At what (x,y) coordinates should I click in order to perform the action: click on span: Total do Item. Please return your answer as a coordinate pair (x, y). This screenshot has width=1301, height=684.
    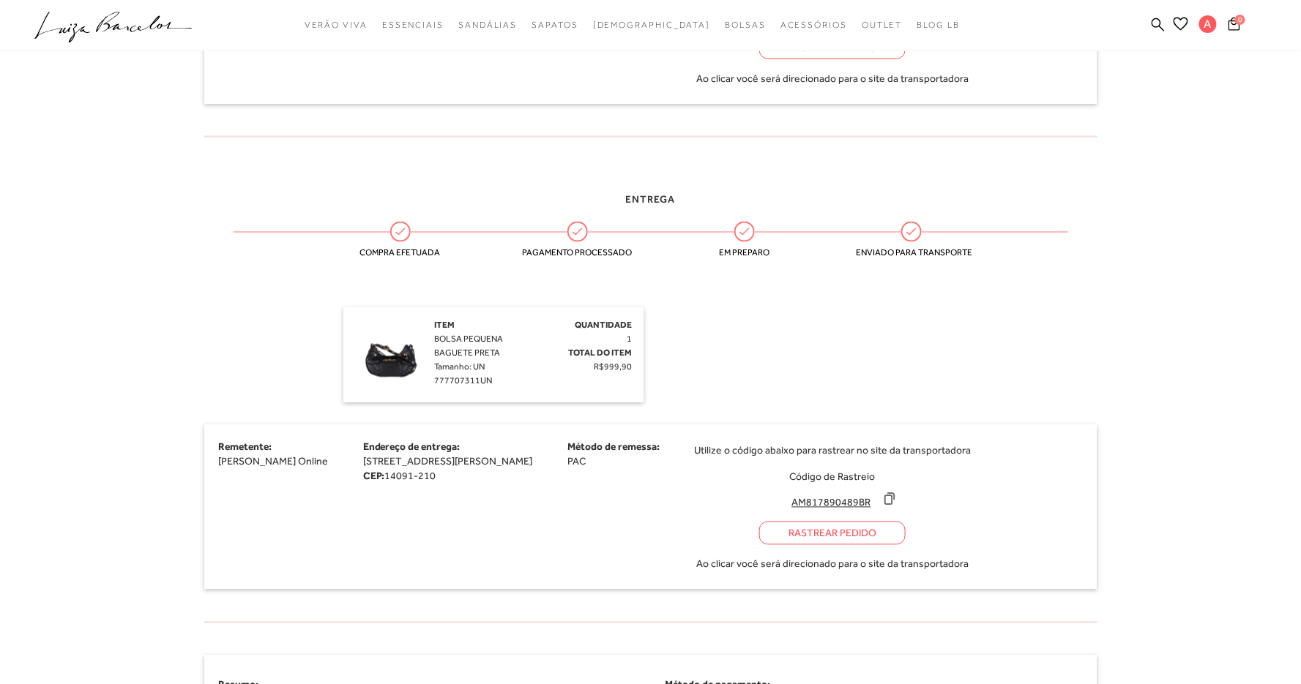
    Looking at the image, I should click on (600, 354).